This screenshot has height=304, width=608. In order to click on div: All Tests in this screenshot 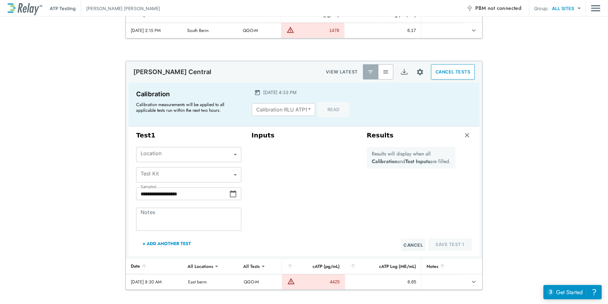, I will do `click(251, 266)`.